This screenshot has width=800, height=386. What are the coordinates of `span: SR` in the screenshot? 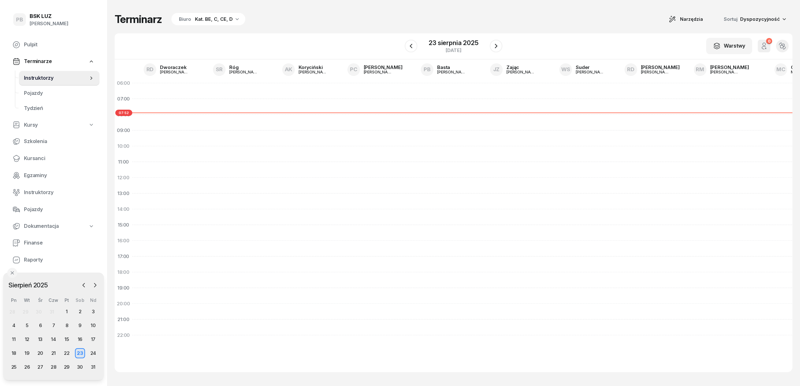 It's located at (219, 69).